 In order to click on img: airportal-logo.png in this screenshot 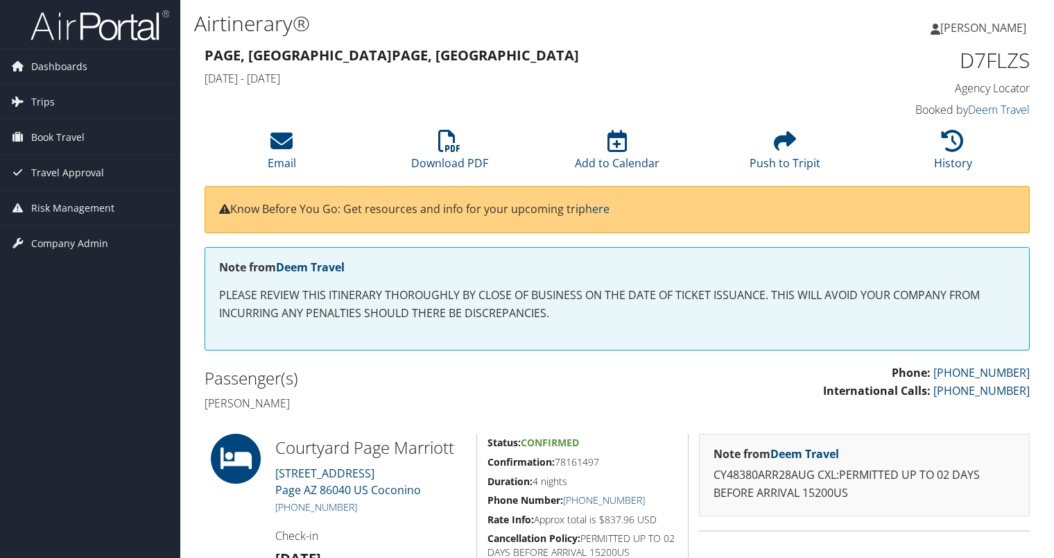, I will do `click(100, 25)`.